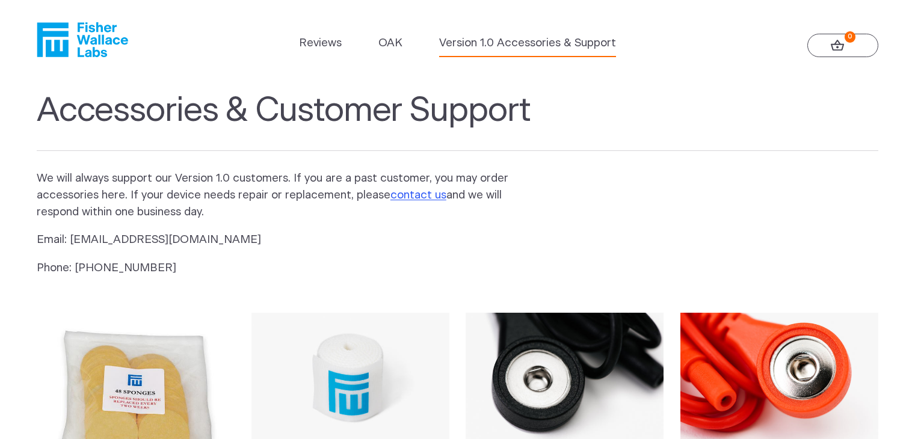  I want to click on a: OAK, so click(391, 43).